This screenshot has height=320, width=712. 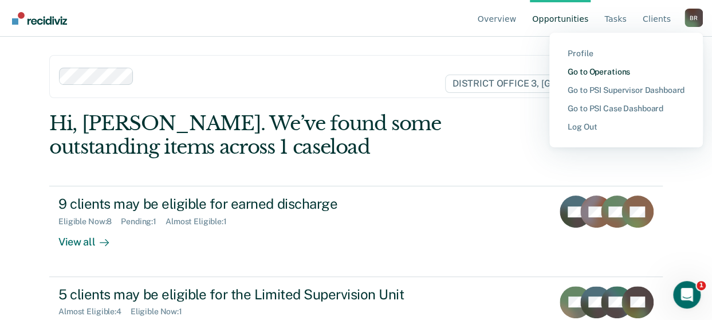 What do you see at coordinates (91, 237) in the screenshot?
I see `div: View all` at bounding box center [91, 237].